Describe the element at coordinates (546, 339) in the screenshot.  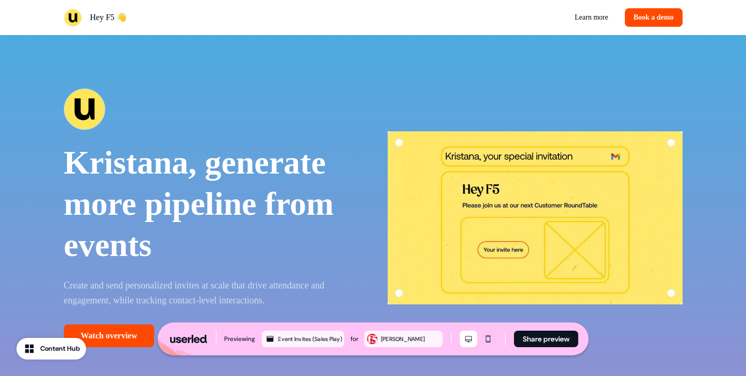
I see `button: Share preview` at that location.